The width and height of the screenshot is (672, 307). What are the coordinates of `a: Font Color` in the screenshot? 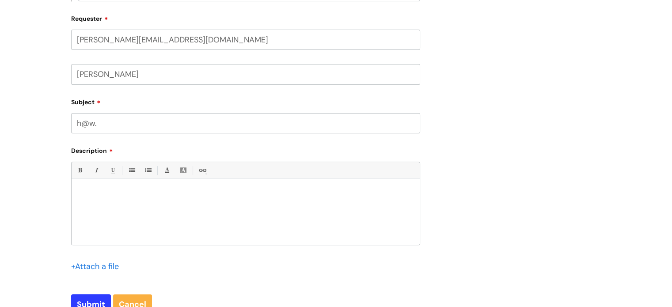 It's located at (167, 170).